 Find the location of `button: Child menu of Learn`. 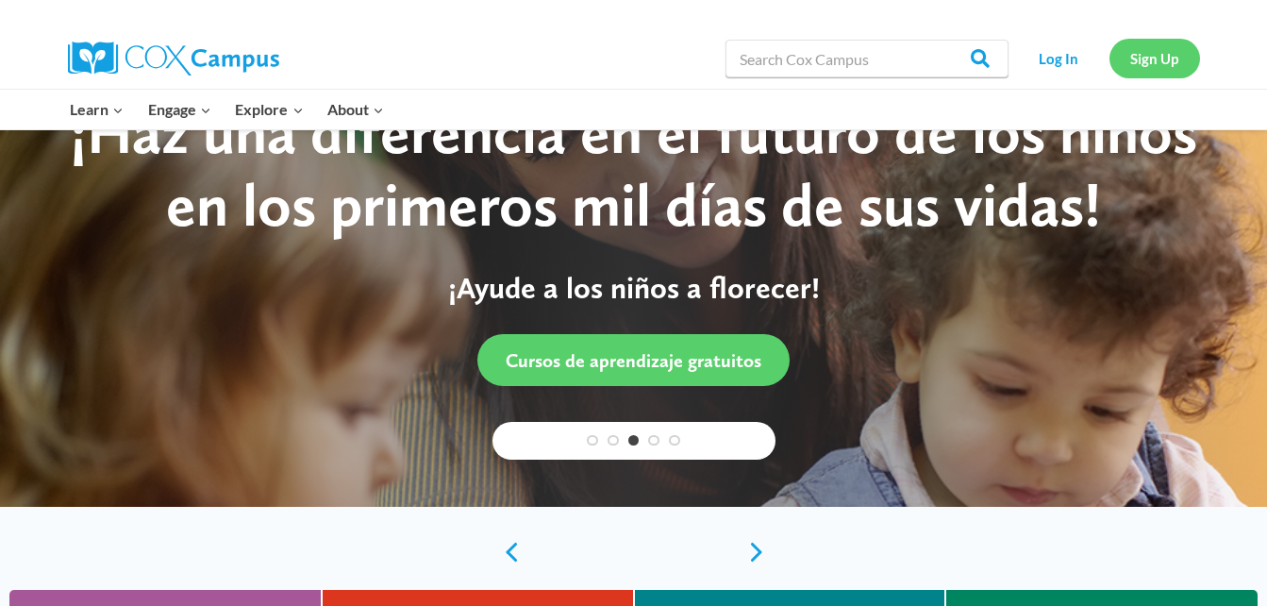

button: Child menu of Learn is located at coordinates (97, 109).